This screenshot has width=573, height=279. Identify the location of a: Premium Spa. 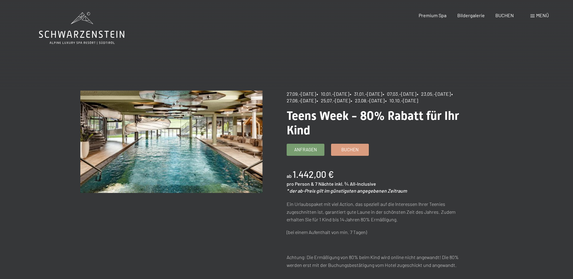
(433, 15).